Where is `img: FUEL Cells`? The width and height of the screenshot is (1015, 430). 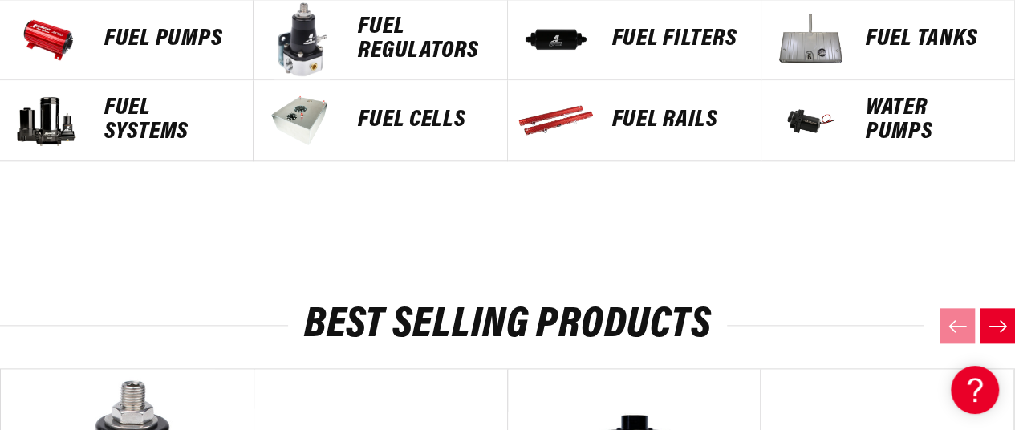
img: FUEL Cells is located at coordinates (302, 120).